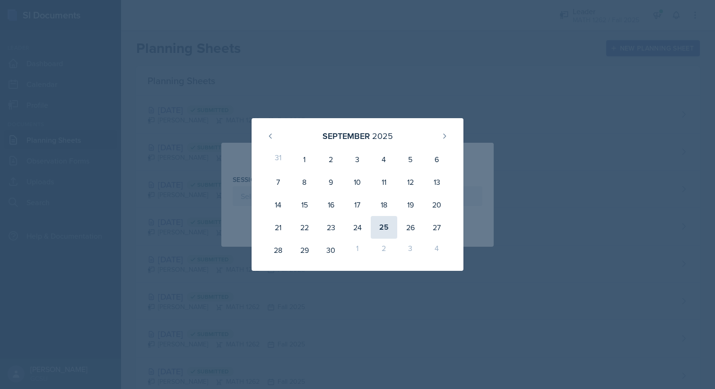 The height and width of the screenshot is (389, 715). Describe the element at coordinates (411, 159) in the screenshot. I see `div: 5` at that location.